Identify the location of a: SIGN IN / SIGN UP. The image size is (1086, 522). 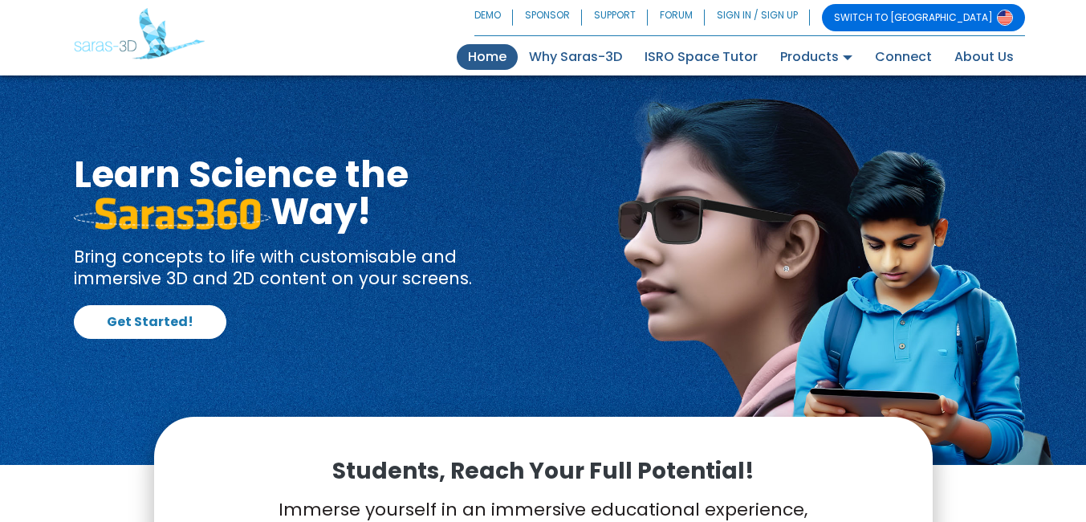
(757, 18).